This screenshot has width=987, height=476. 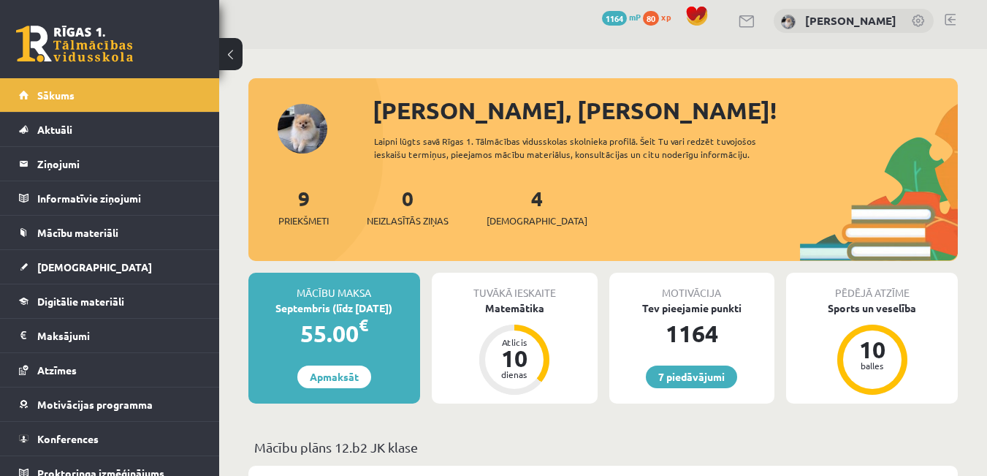 I want to click on div: 1164, so click(x=692, y=333).